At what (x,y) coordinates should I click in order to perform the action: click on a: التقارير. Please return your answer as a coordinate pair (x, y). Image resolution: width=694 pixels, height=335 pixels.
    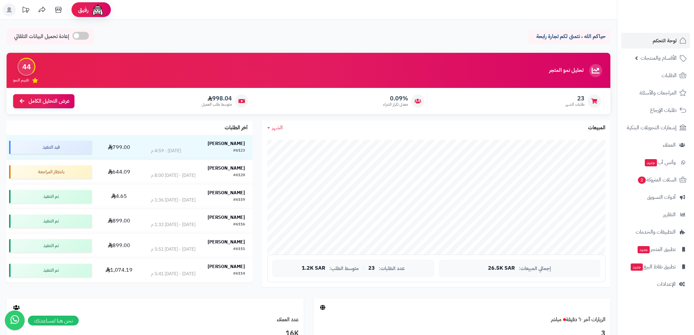
    Looking at the image, I should click on (656, 215).